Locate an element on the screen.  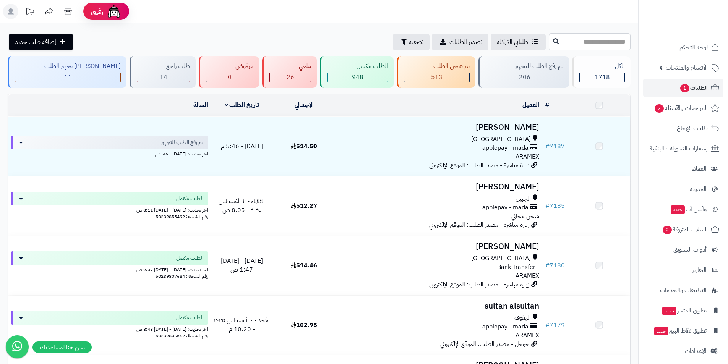
span: رقم الشحنة: 50239855492 is located at coordinates (181, 217).